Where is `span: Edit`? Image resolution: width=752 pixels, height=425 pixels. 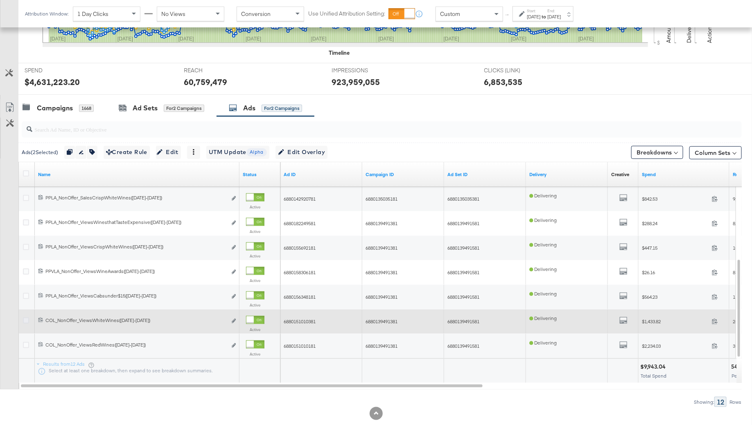 span: Edit is located at coordinates (168, 152).